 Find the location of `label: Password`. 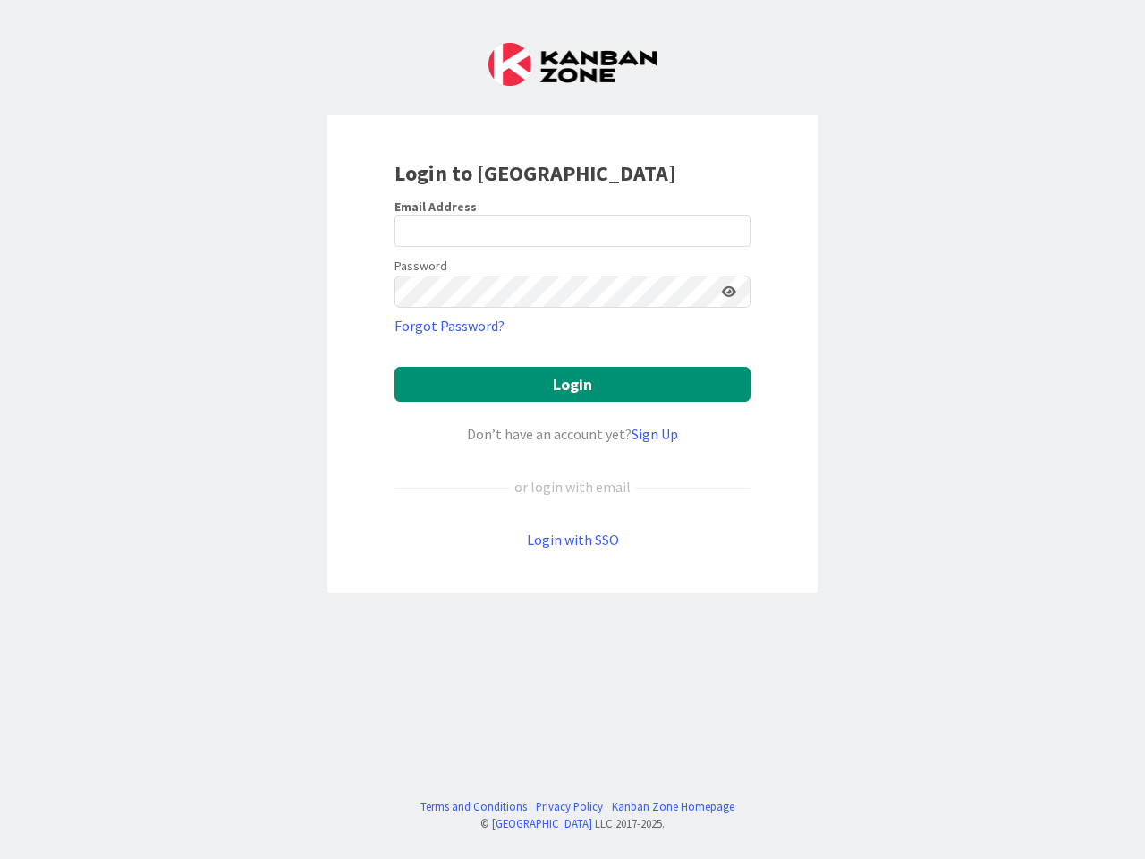

label: Password is located at coordinates (420, 266).